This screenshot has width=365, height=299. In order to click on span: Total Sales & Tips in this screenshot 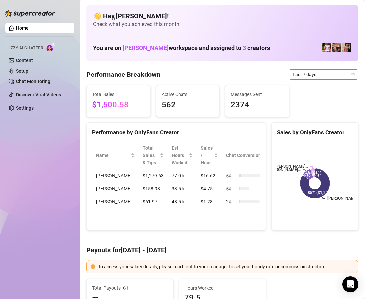, I will do `click(150, 155)`.